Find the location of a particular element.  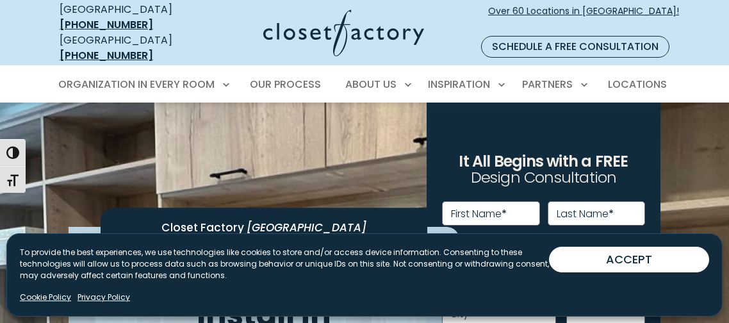

span: Partners is located at coordinates (547, 84).